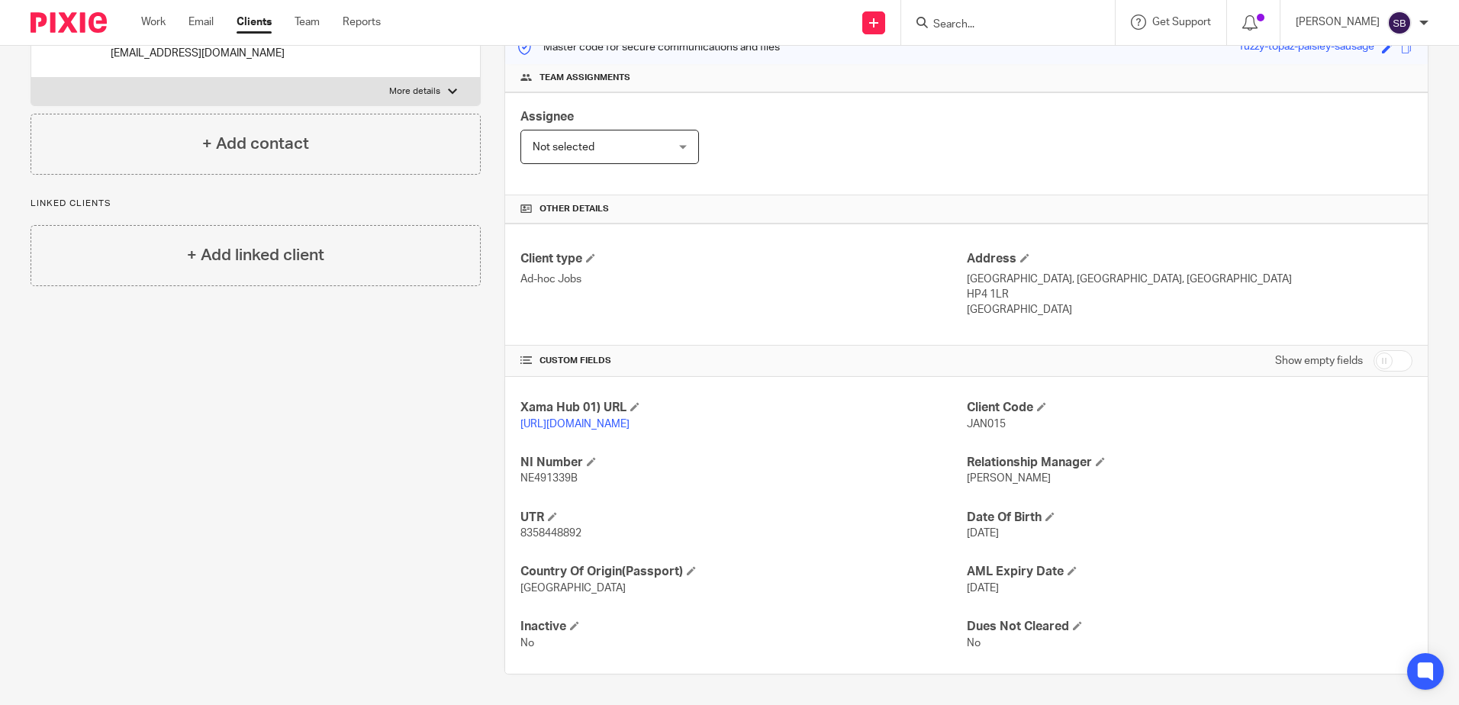 This screenshot has width=1459, height=705. I want to click on div: fuzzy-topaz-paisley-sausage, so click(1307, 47).